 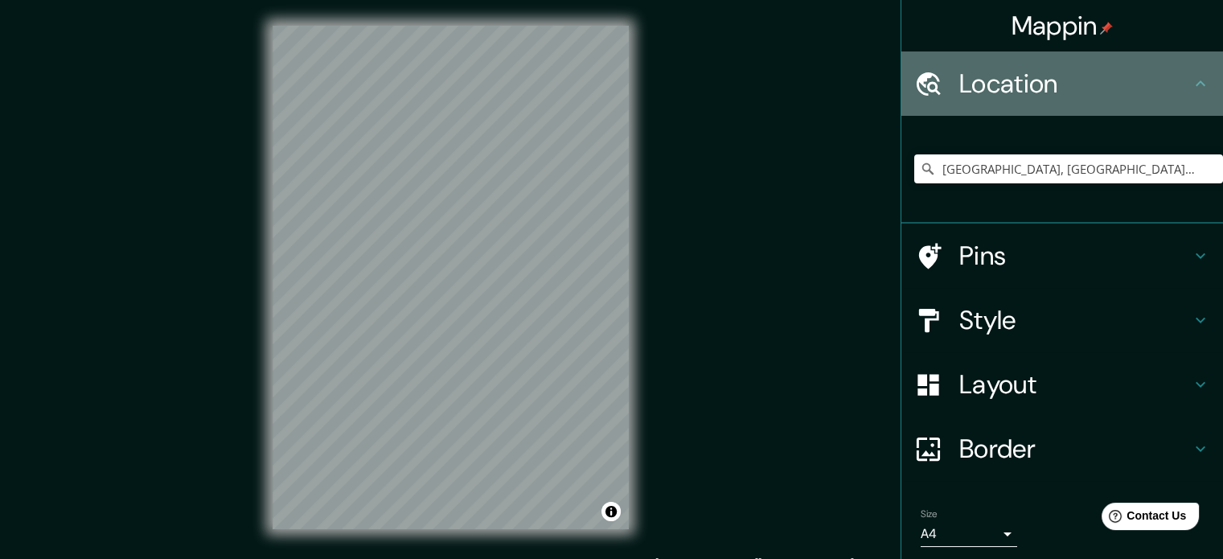 I want to click on button: Toggle attribution, so click(x=611, y=511).